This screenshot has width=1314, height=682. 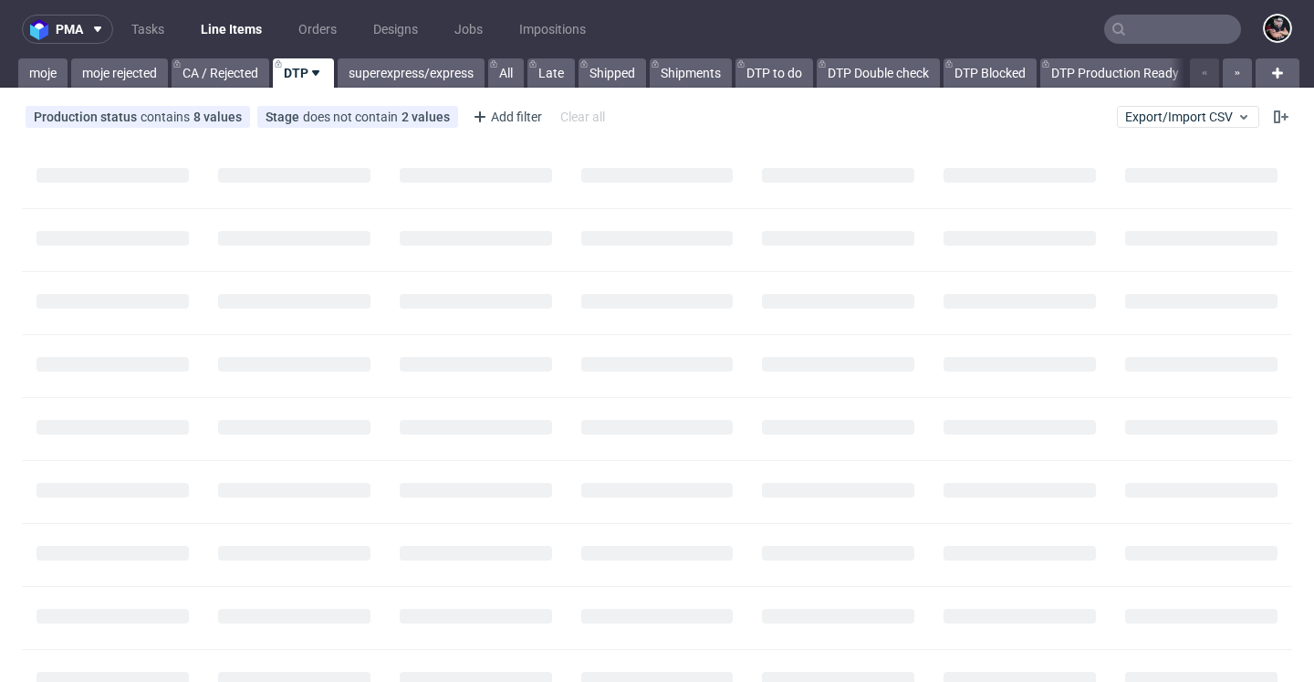 What do you see at coordinates (352, 117) in the screenshot?
I see `span: does not contain` at bounding box center [352, 117].